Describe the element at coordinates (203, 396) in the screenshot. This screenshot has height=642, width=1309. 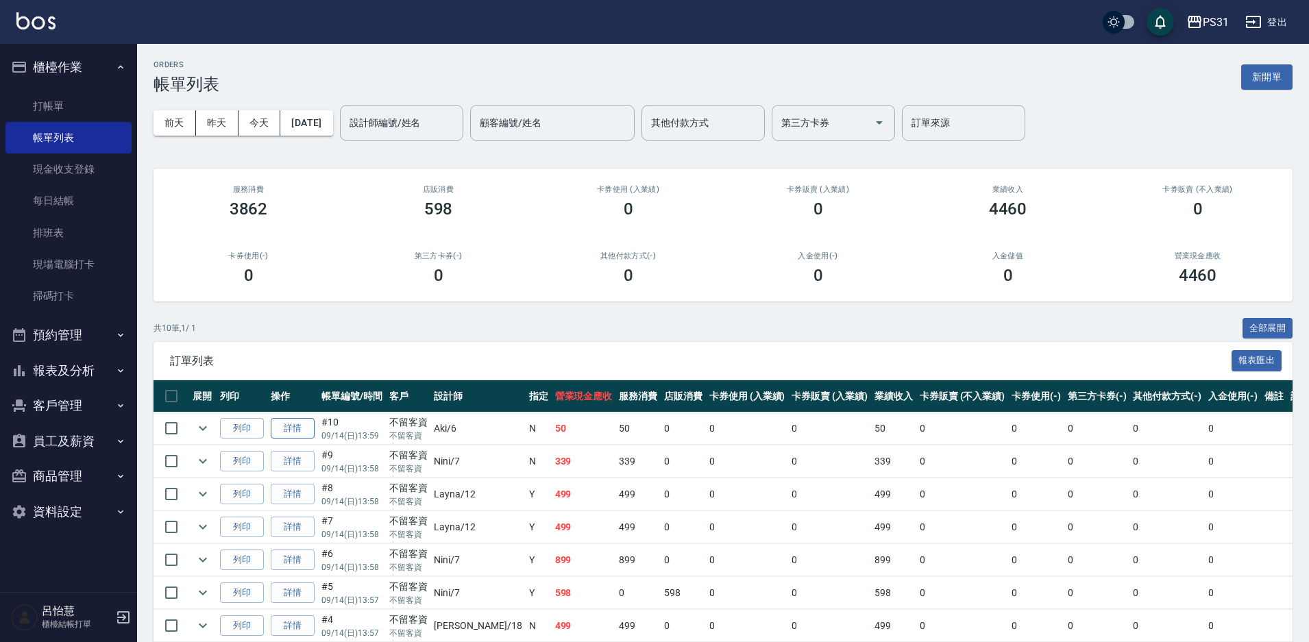
I see `th: 展開` at that location.